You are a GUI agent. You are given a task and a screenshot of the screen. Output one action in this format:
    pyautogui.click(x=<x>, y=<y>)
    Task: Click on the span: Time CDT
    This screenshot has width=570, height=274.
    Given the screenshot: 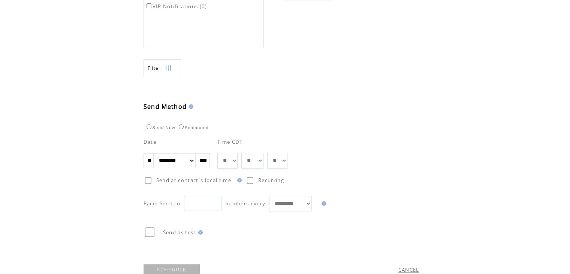 What is the action you would take?
    pyautogui.click(x=230, y=142)
    